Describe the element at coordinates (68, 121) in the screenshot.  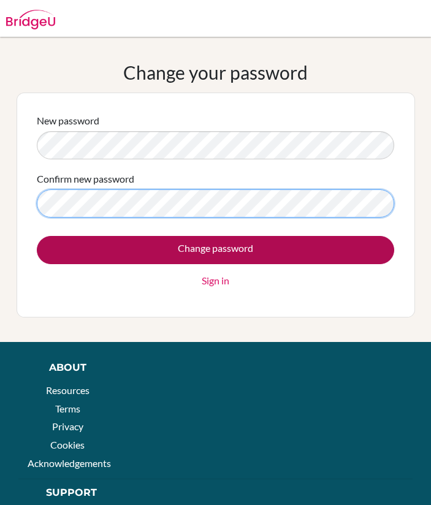
I see `label: New password` at that location.